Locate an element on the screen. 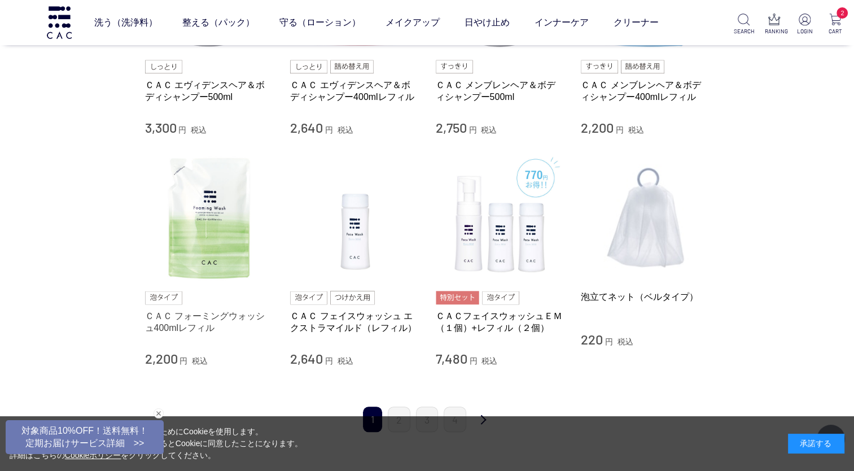 This screenshot has height=471, width=854. a: 2 is located at coordinates (399, 419).